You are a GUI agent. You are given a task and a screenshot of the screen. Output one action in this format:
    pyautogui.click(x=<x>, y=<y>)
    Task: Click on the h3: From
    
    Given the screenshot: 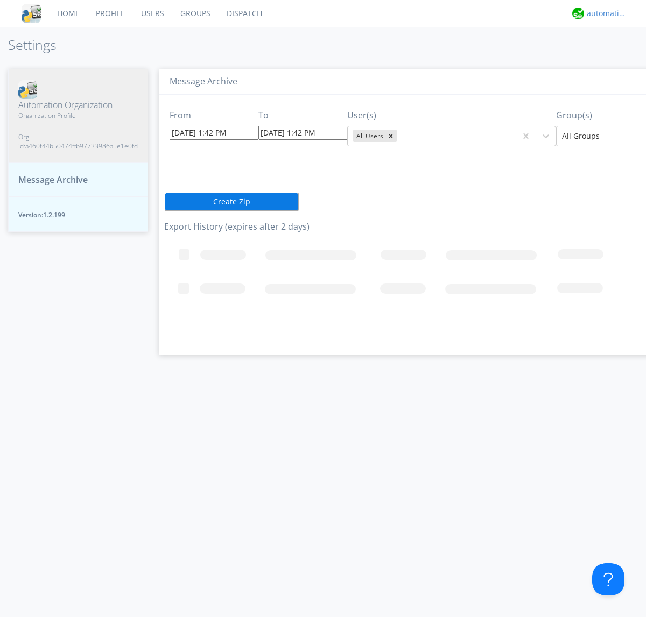 What is the action you would take?
    pyautogui.click(x=214, y=116)
    